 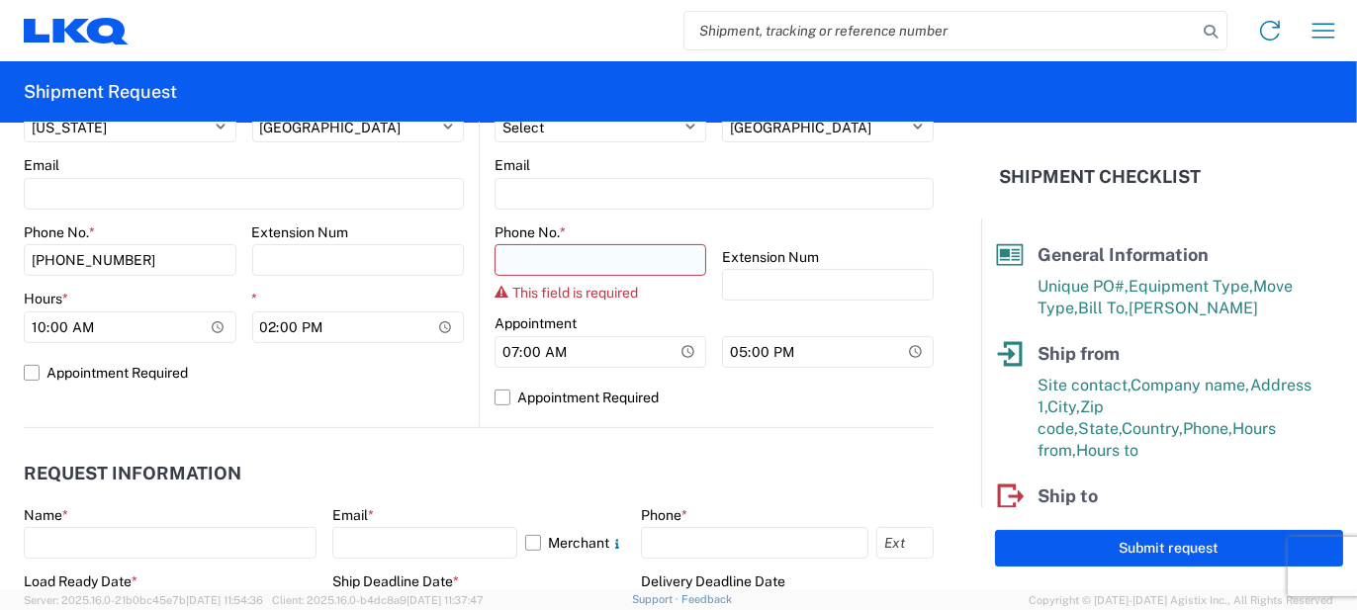 What do you see at coordinates (1067, 496) in the screenshot?
I see `span: Ship to` at bounding box center [1067, 496].